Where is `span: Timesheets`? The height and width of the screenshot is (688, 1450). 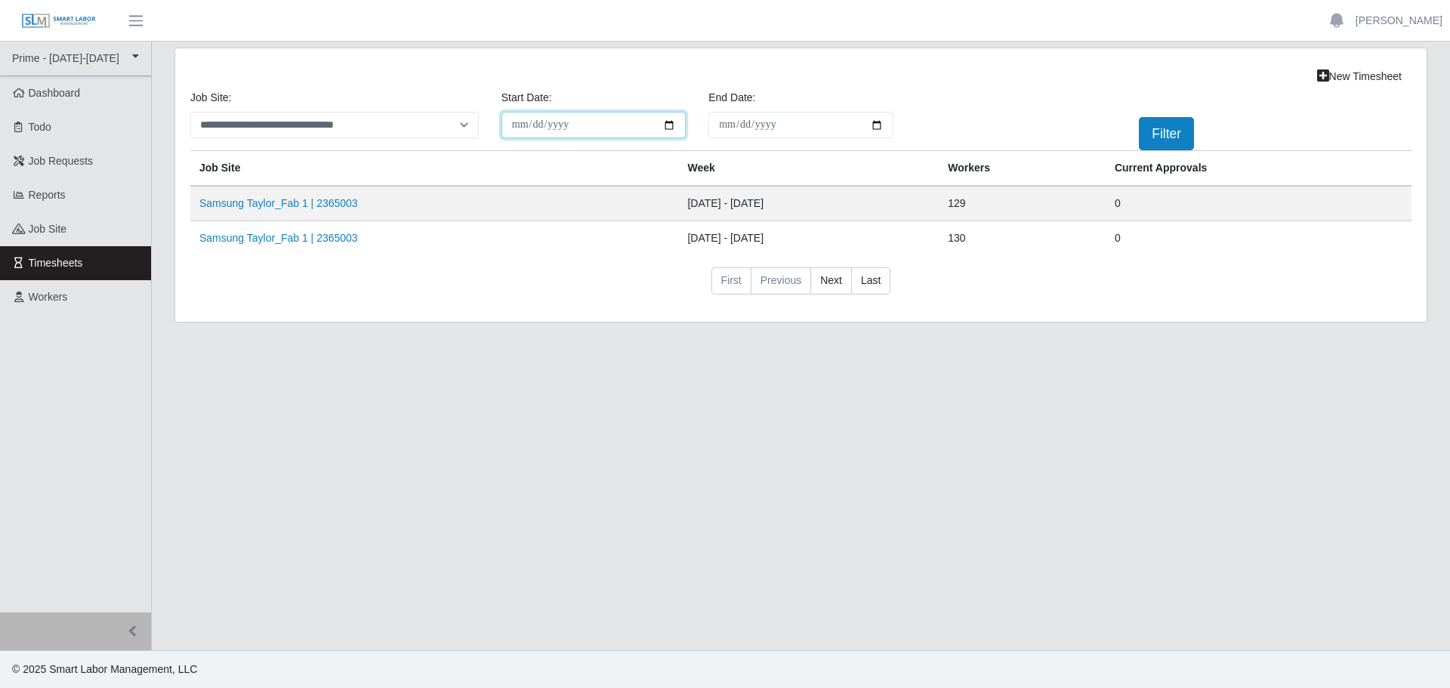
span: Timesheets is located at coordinates (56, 263).